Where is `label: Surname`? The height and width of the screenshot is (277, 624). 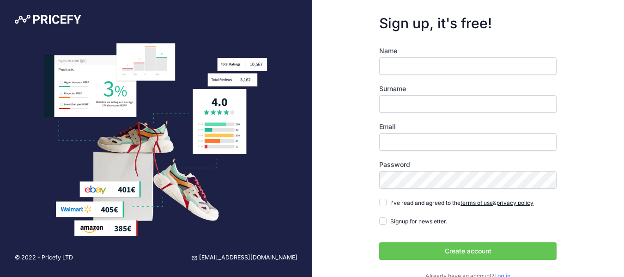 label: Surname is located at coordinates (468, 89).